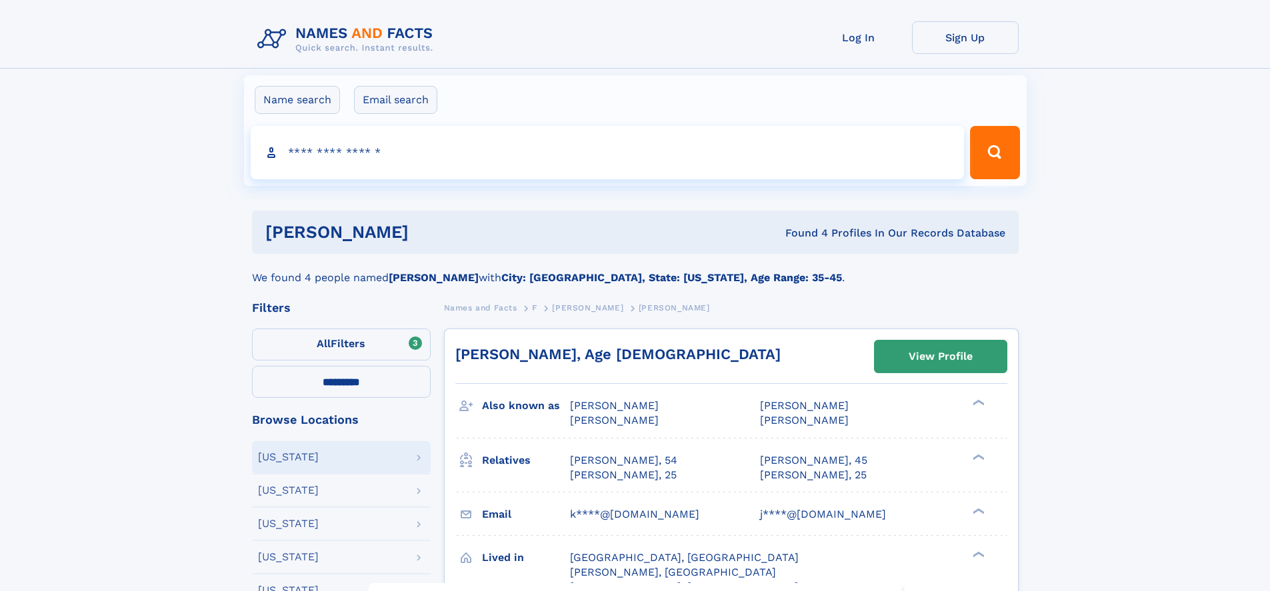 This screenshot has width=1270, height=591. What do you see at coordinates (535, 308) in the screenshot?
I see `span: F` at bounding box center [535, 308].